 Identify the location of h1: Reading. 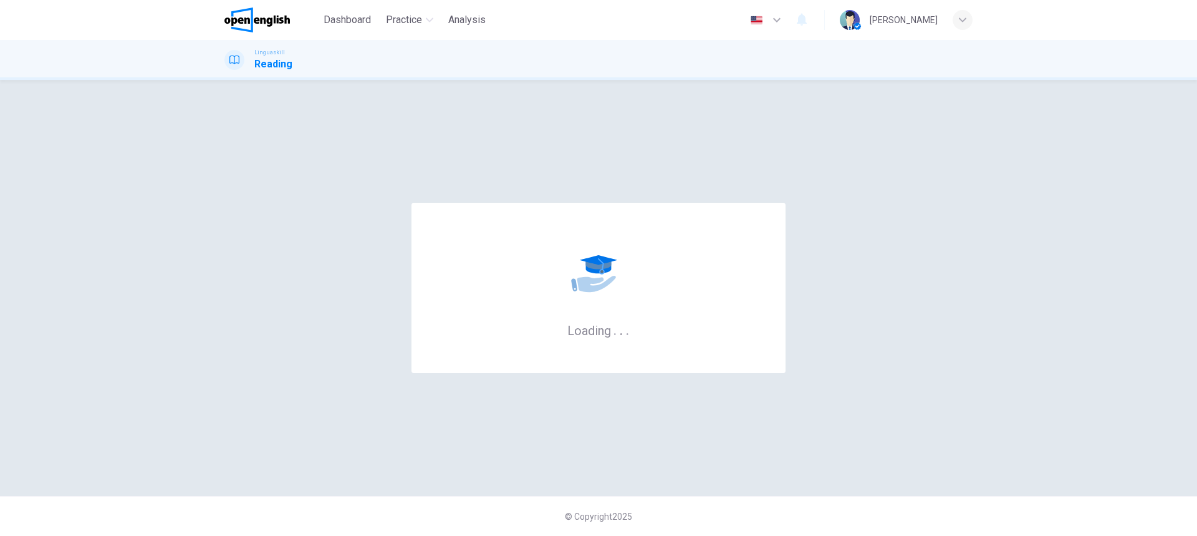
(273, 64).